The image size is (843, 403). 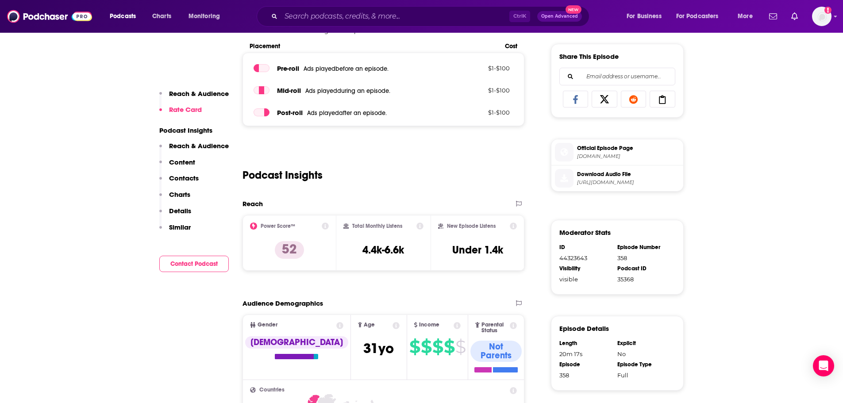 I want to click on div: 44323643, so click(x=586, y=258).